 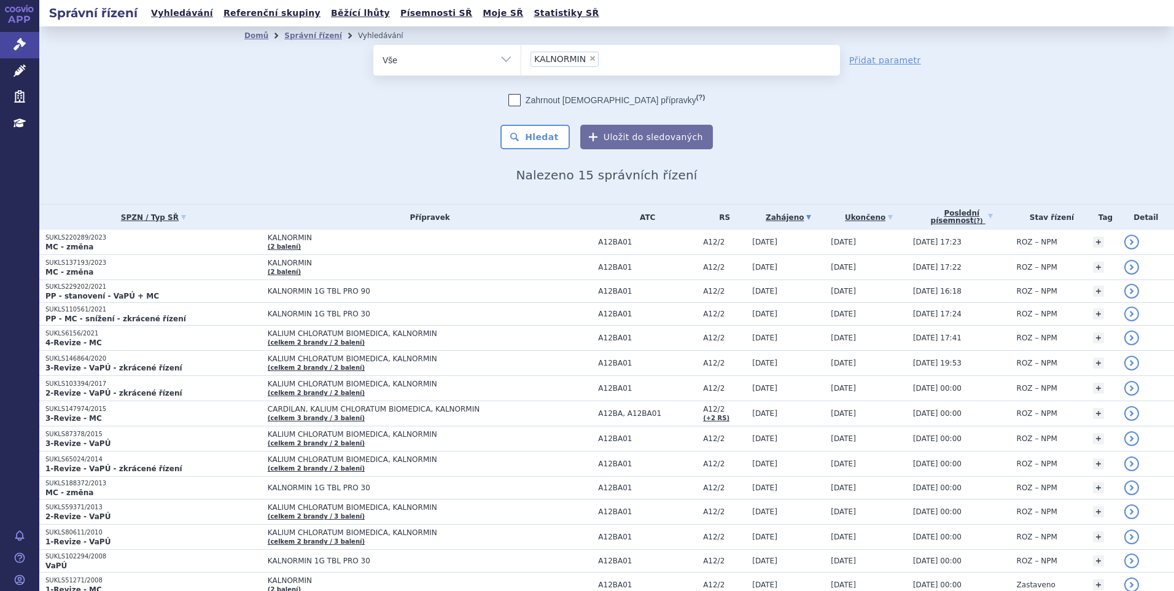 I want to click on strong: 2-Revize - VaPÚ - zkrácené řízení, so click(x=114, y=393).